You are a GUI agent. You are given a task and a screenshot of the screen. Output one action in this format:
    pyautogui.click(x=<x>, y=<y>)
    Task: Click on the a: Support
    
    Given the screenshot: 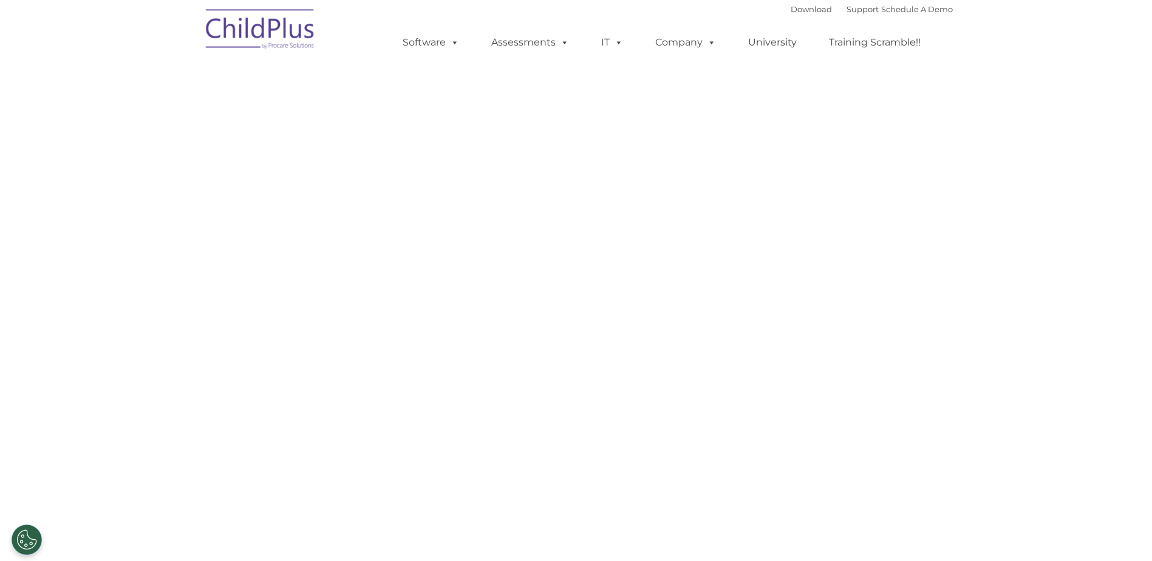 What is the action you would take?
    pyautogui.click(x=863, y=9)
    